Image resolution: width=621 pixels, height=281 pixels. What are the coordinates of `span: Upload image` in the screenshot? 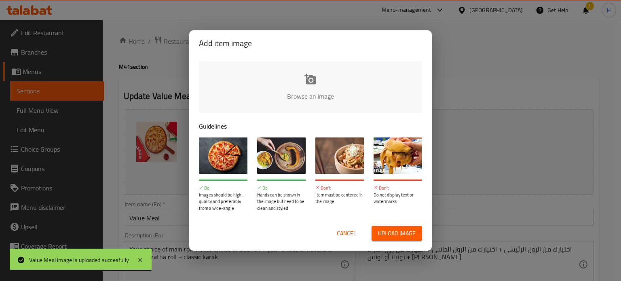 It's located at (397, 233).